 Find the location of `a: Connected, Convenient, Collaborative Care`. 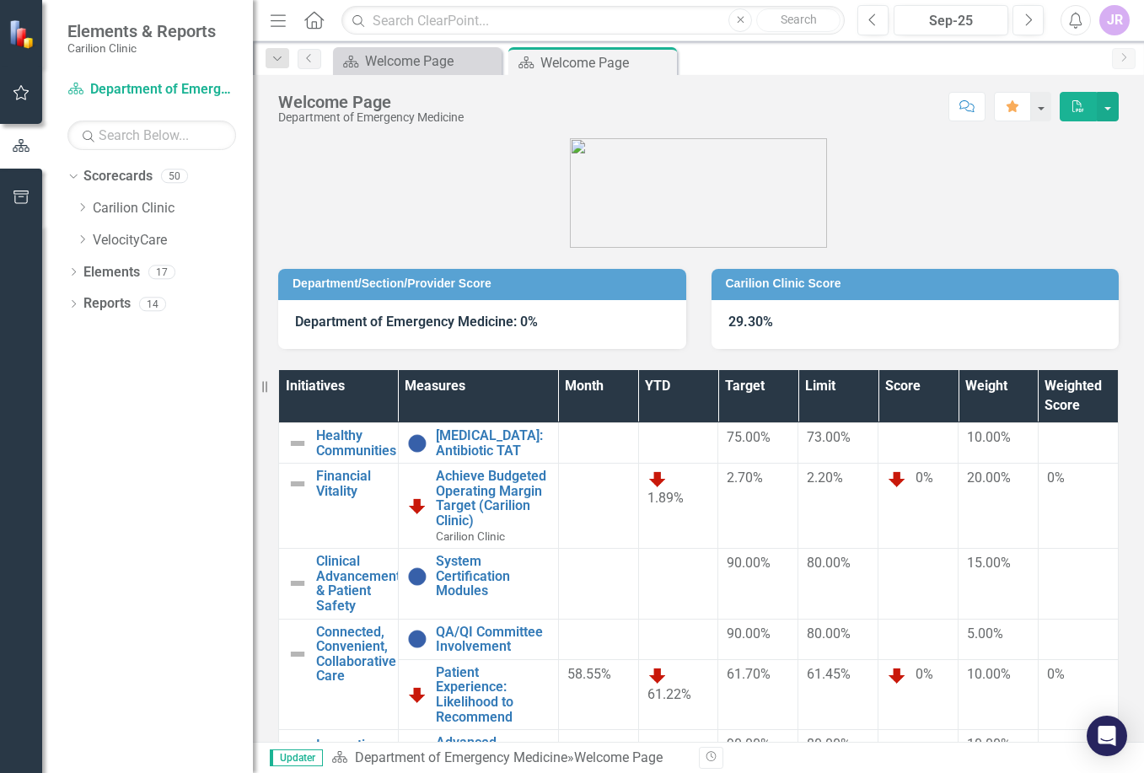

a: Connected, Convenient, Collaborative Care is located at coordinates (356, 654).